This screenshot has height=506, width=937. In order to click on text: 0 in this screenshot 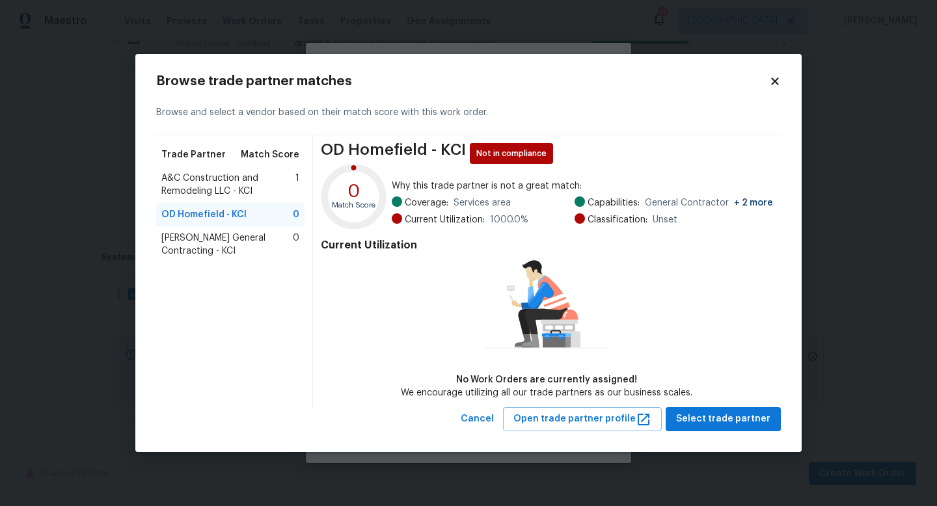, I will do `click(354, 191)`.